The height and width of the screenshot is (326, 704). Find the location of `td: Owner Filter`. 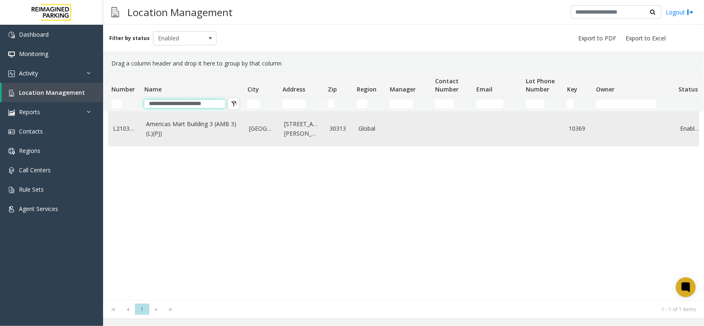

td: Owner Filter is located at coordinates (634, 104).